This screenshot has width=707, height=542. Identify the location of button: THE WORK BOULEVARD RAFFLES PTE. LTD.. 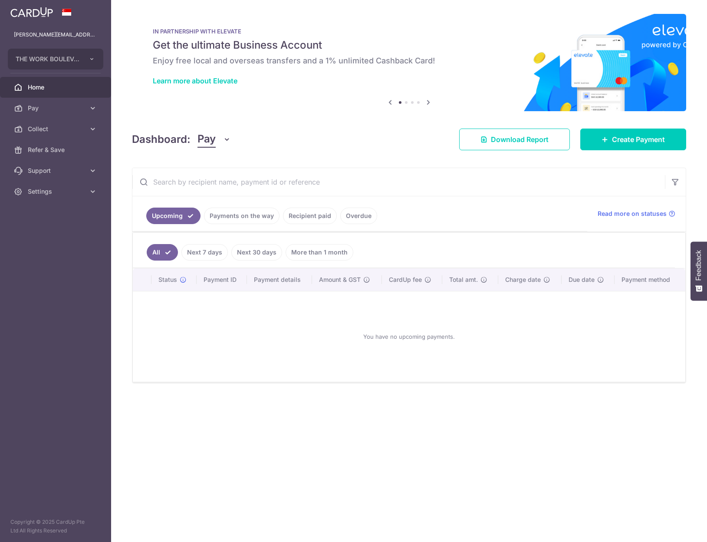
(56, 59).